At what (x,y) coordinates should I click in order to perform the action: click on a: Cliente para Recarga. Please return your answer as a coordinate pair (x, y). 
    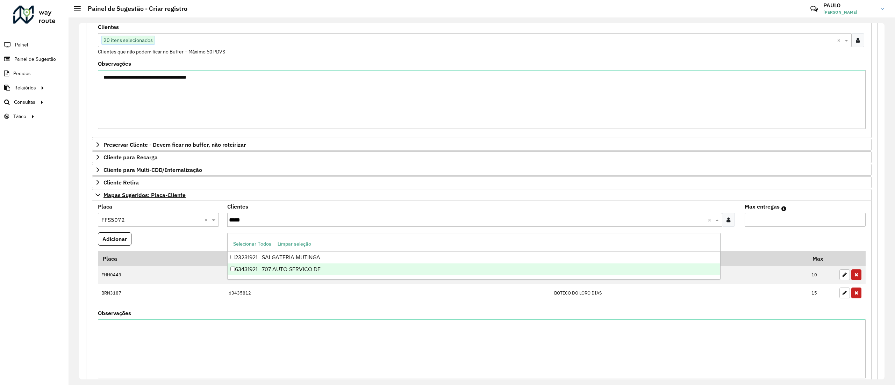
    Looking at the image, I should click on (482, 157).